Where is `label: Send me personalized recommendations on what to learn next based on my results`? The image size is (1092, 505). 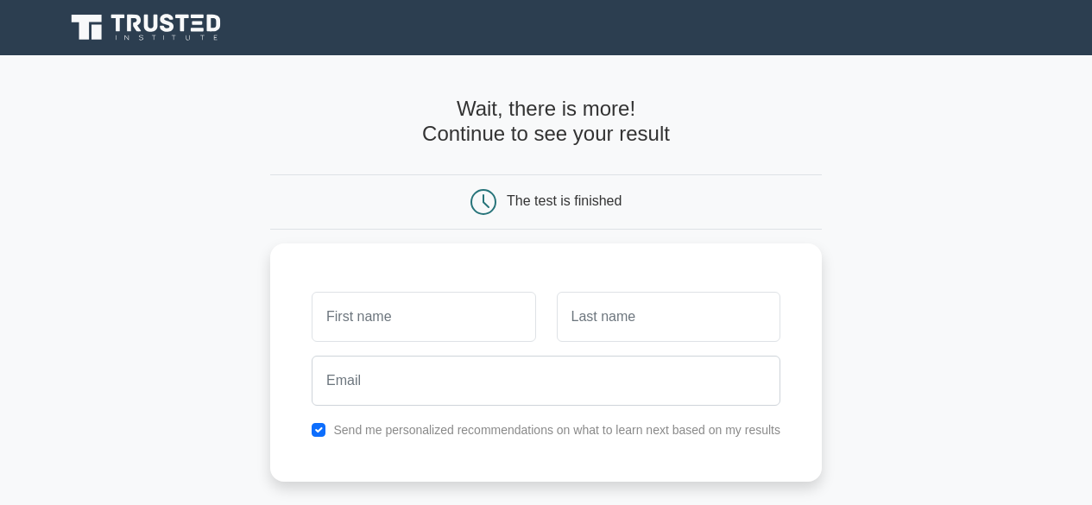
label: Send me personalized recommendations on what to learn next based on my results is located at coordinates (557, 430).